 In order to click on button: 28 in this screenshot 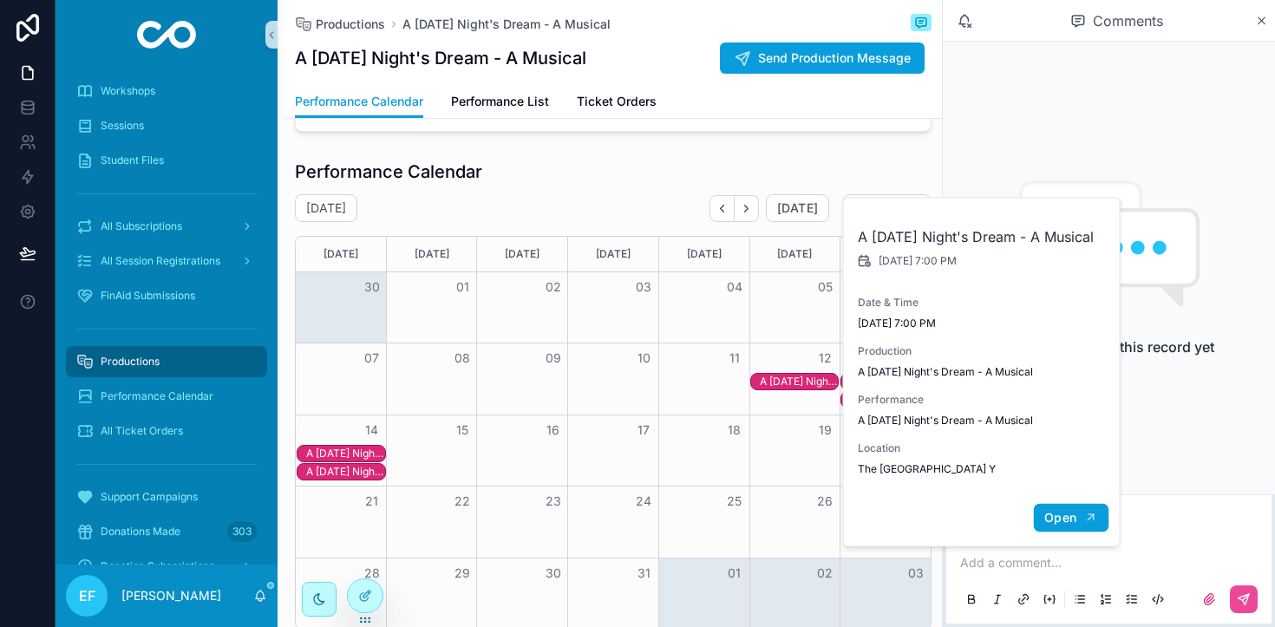, I will do `click(372, 573)`.